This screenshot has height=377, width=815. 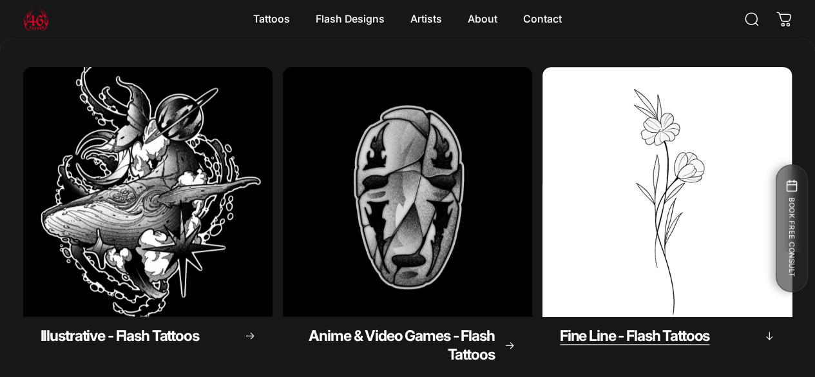 What do you see at coordinates (542, 19) in the screenshot?
I see `a: Contact` at bounding box center [542, 19].